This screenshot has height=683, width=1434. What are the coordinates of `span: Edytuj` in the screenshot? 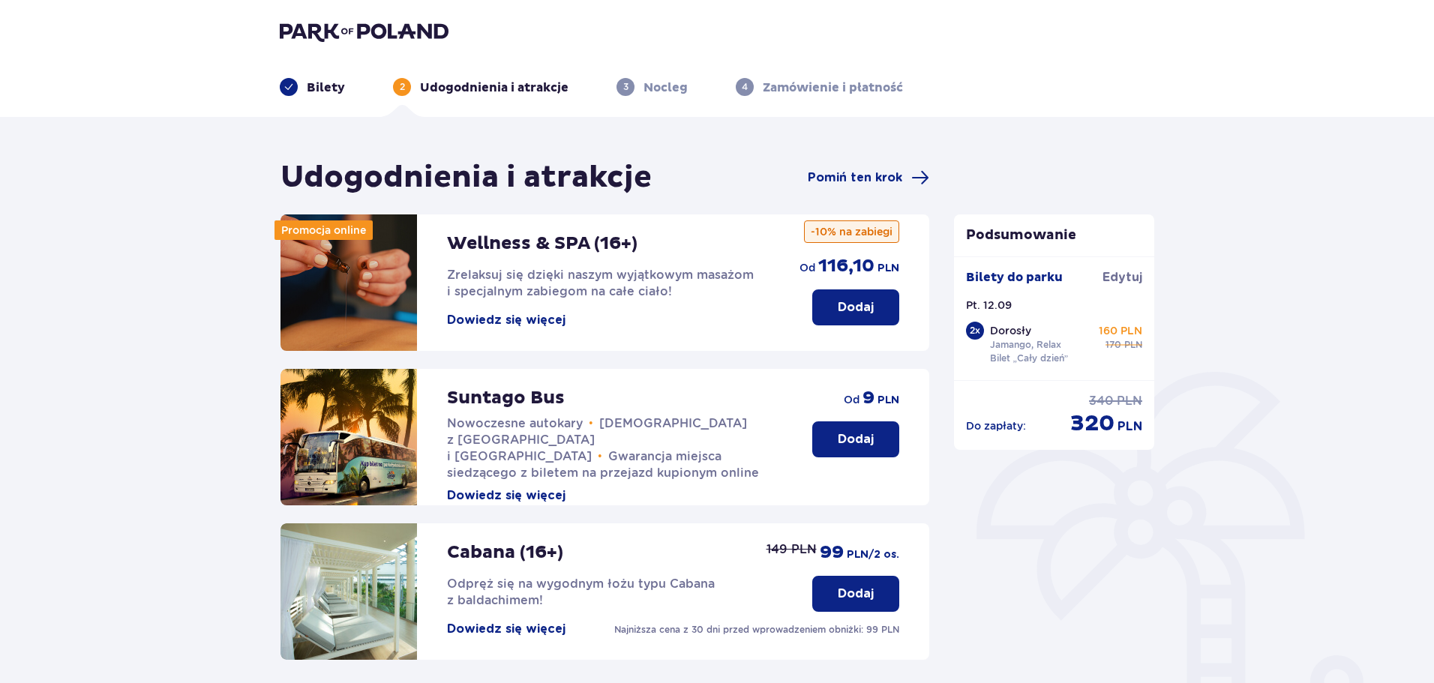 It's located at (1122, 278).